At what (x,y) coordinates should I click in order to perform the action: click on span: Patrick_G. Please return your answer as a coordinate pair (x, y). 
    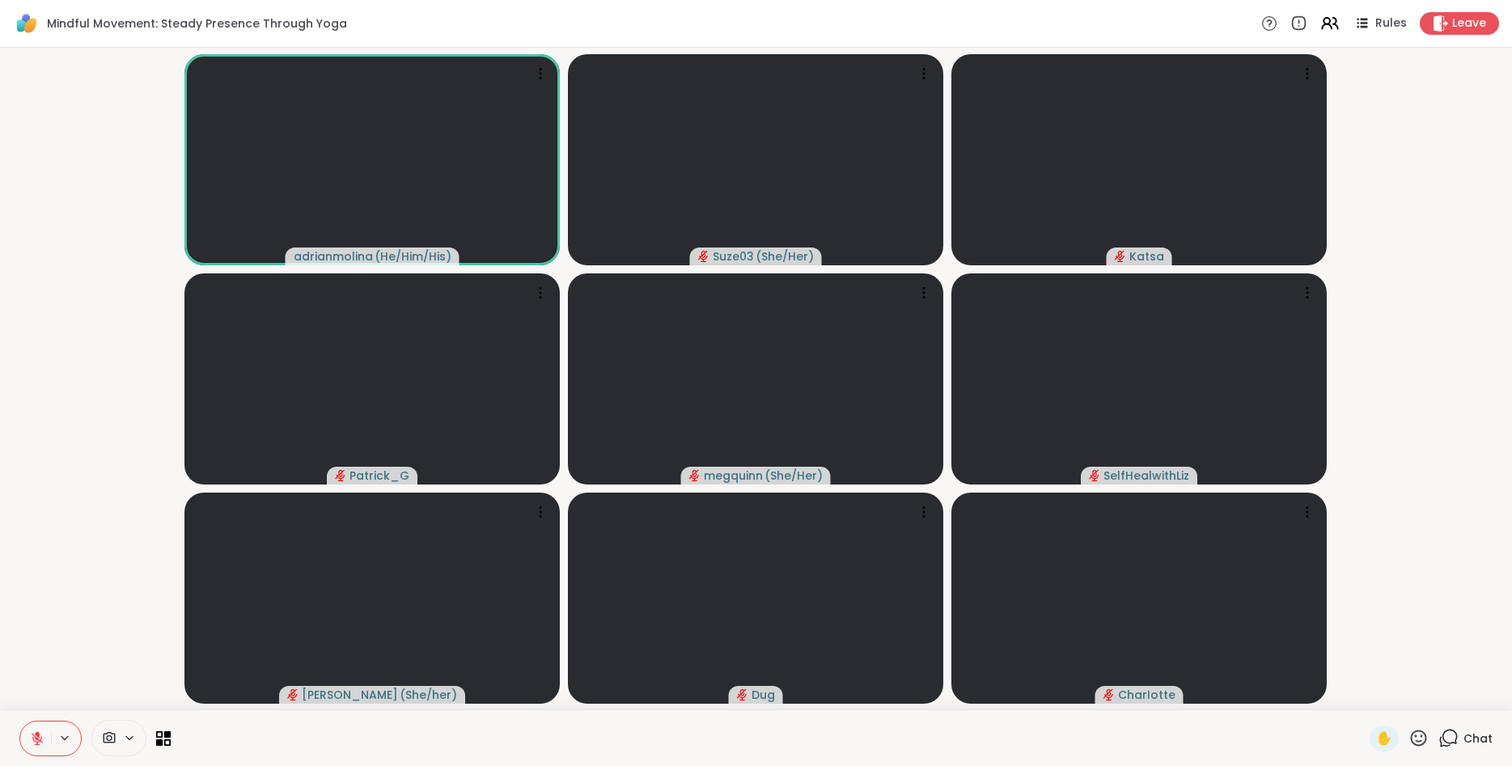
    Looking at the image, I should click on (379, 476).